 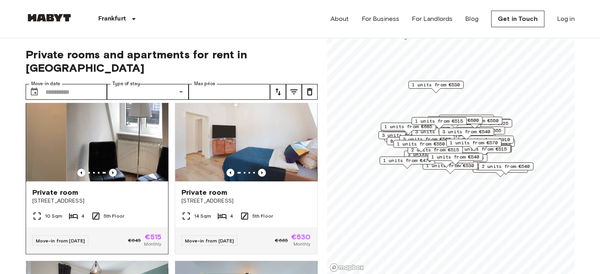 I want to click on span: €530, so click(x=301, y=237).